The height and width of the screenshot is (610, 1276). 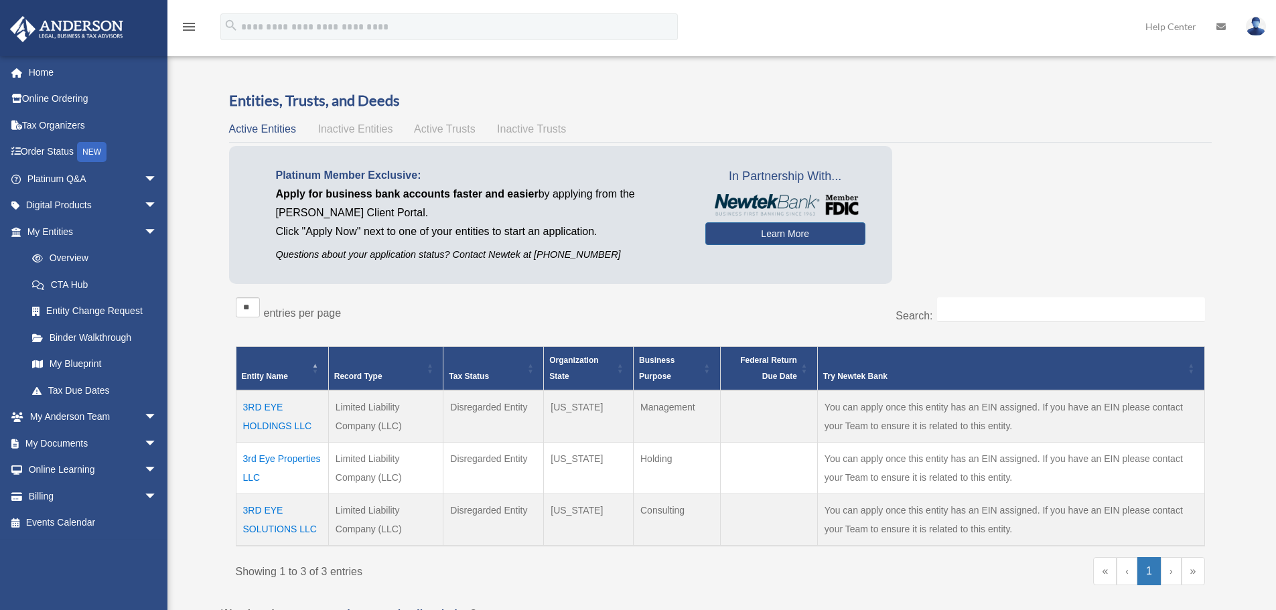 I want to click on span: Active Entities, so click(x=263, y=129).